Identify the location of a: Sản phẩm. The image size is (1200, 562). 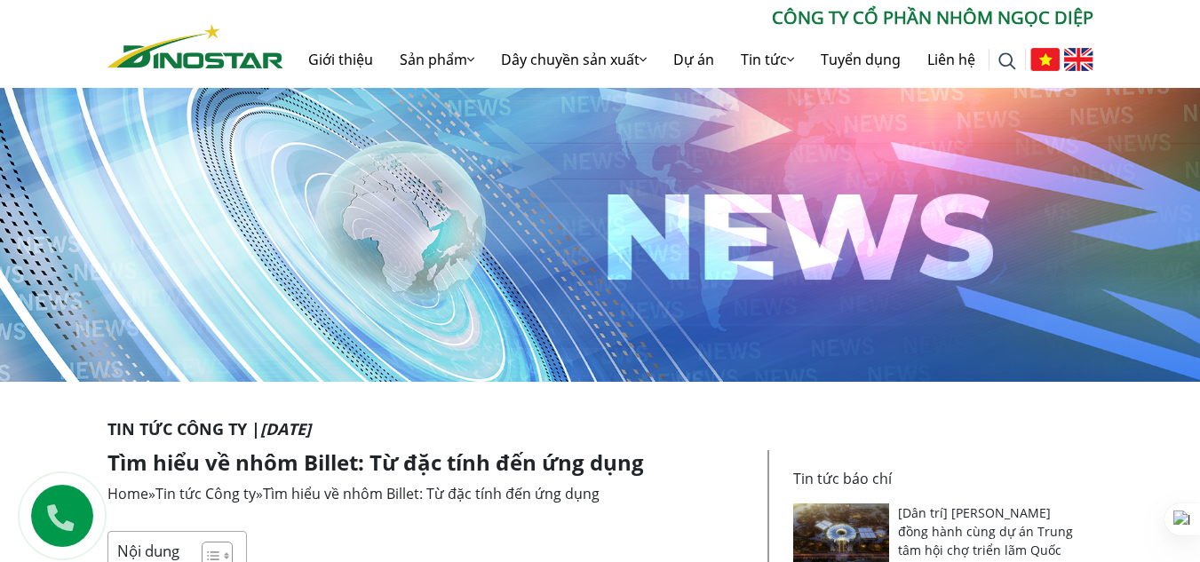
(437, 59).